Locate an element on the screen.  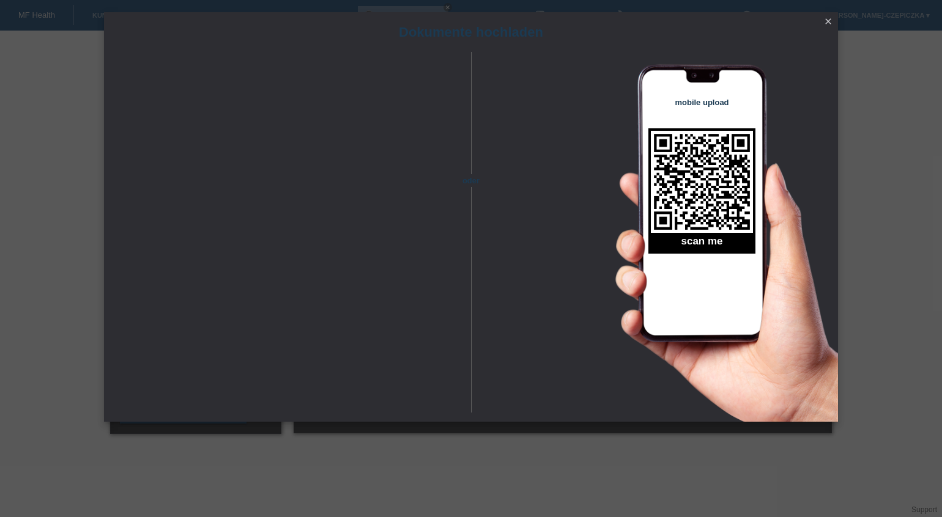
i: close is located at coordinates (828, 21).